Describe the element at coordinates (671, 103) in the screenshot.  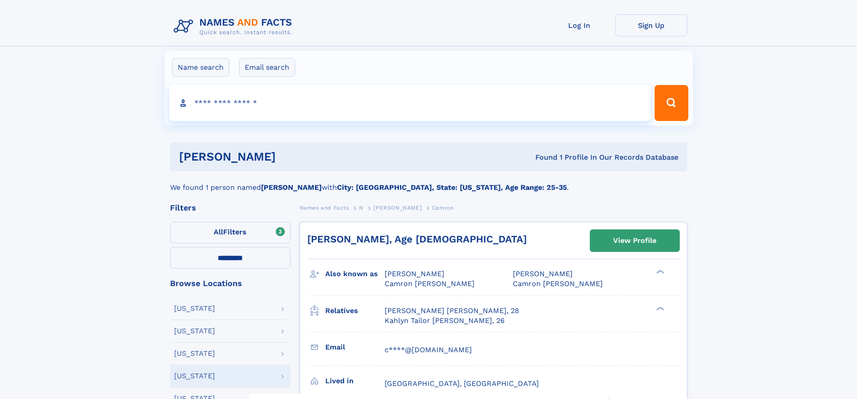
I see `button: Search Button` at that location.